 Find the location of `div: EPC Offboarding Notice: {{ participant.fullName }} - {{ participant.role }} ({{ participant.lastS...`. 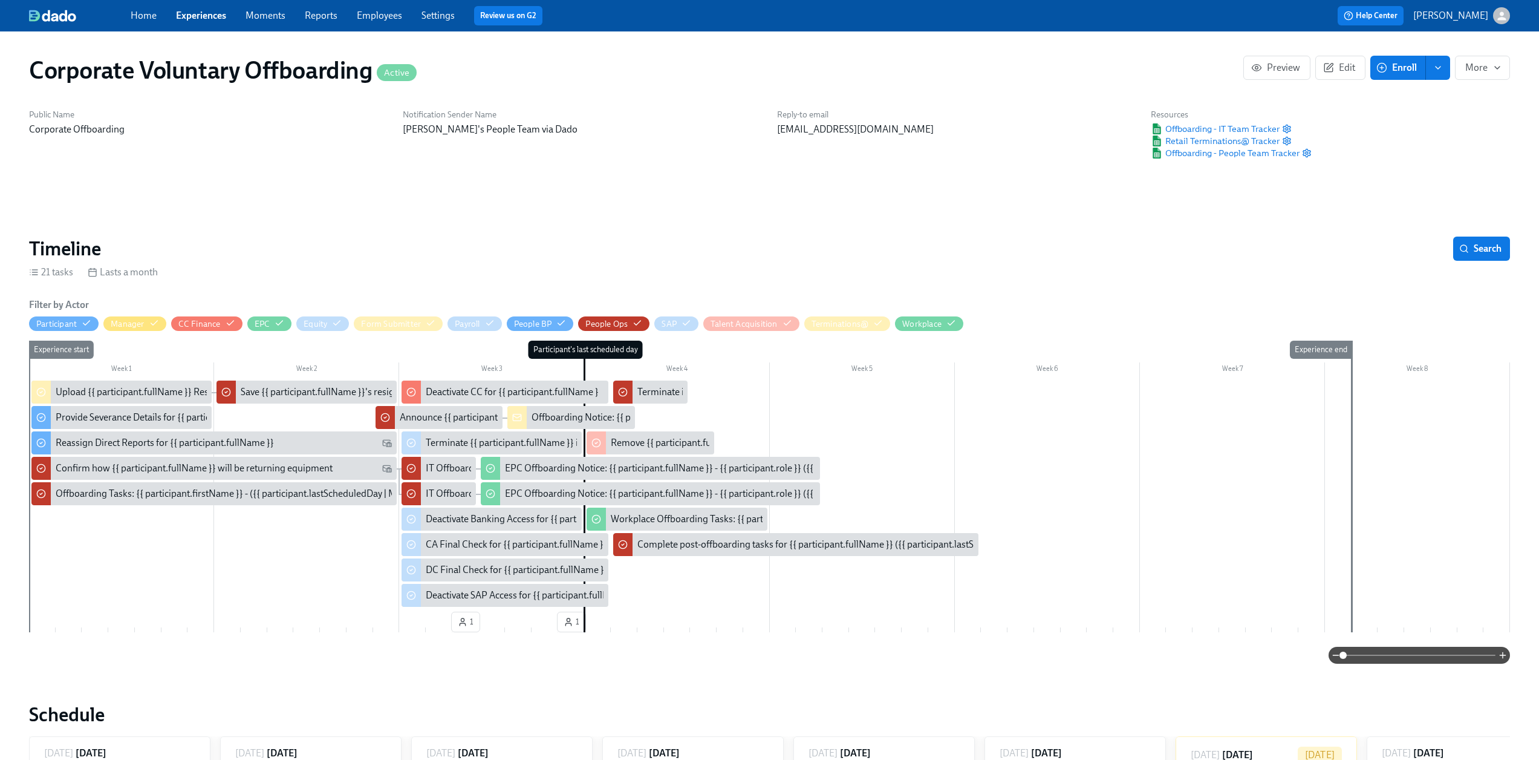

div: EPC Offboarding Notice: {{ participant.fullName }} - {{ participant.role }} ({{ participant.lastS... is located at coordinates (650, 468).